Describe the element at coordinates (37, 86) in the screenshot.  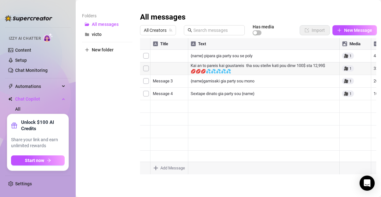
I see `span: Automations` at that location.